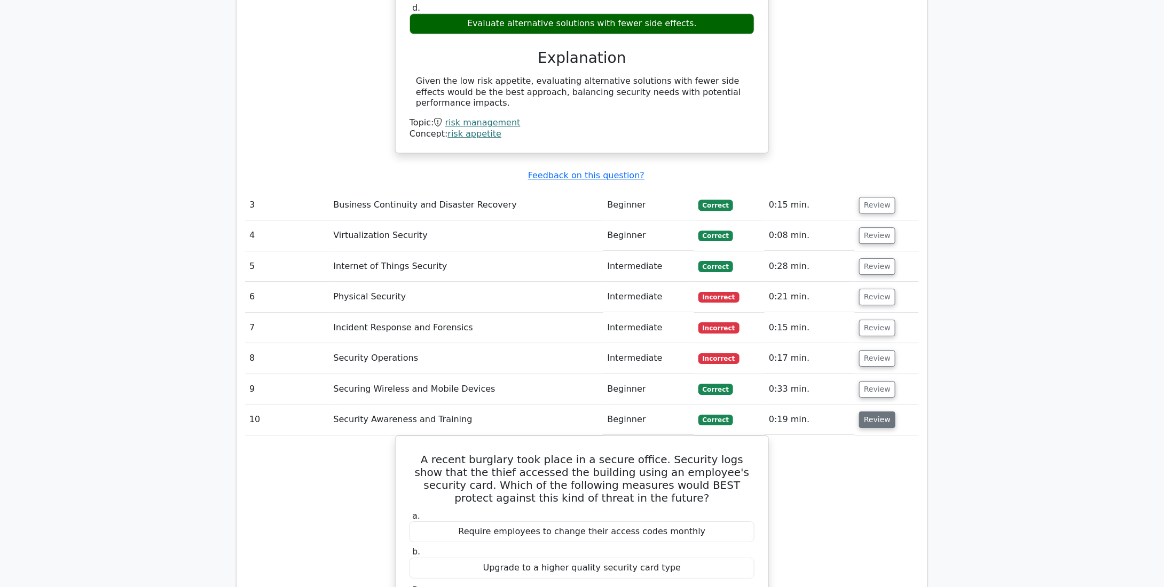  I want to click on u: Feedback on this question?, so click(586, 175).